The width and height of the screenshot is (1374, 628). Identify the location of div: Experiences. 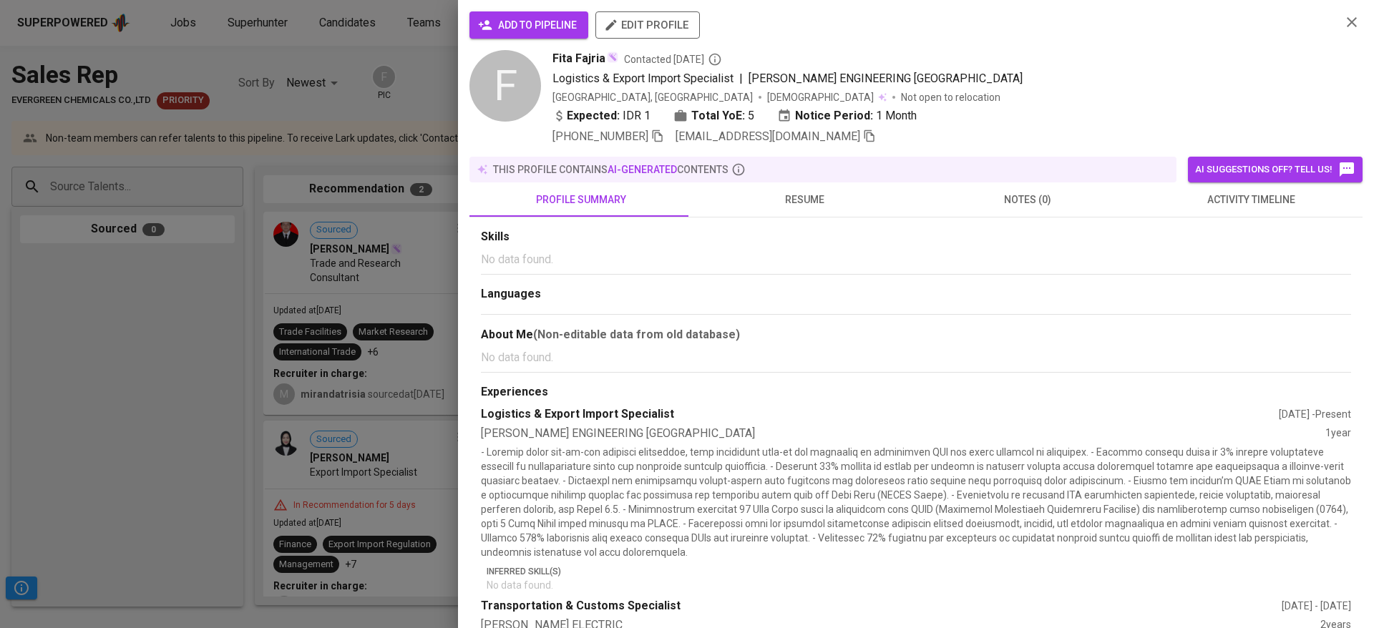
(916, 392).